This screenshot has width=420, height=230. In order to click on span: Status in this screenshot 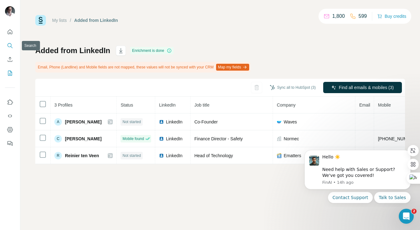, I will do `click(127, 105)`.